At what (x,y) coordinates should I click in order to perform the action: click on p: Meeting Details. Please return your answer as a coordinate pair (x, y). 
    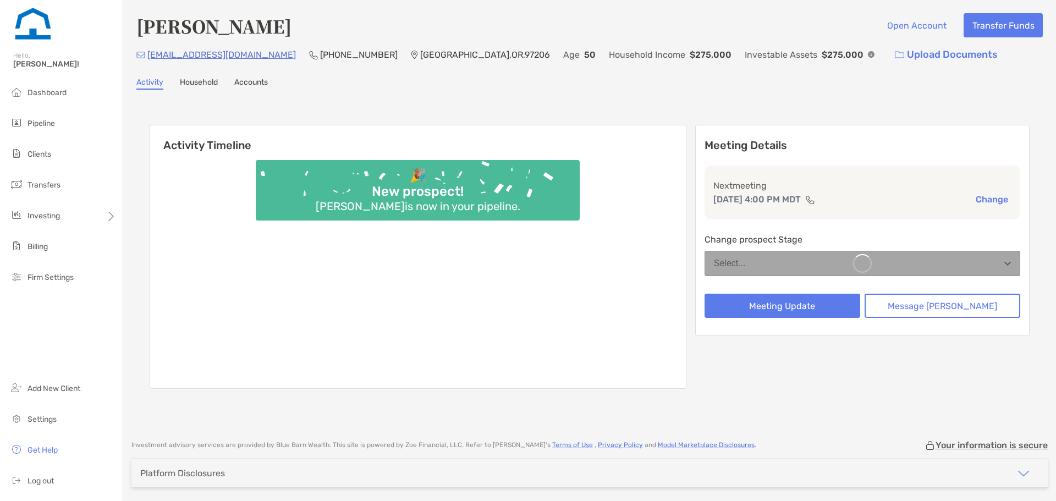
    Looking at the image, I should click on (863, 145).